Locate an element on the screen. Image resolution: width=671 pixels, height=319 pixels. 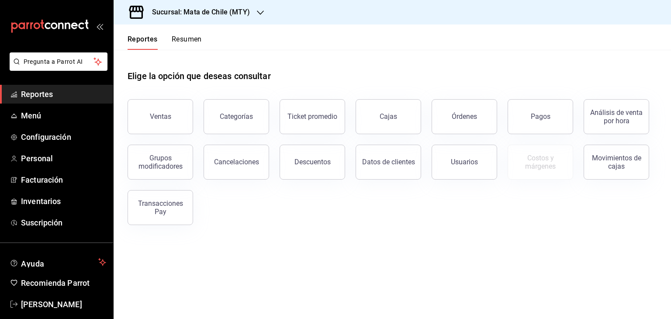
button: Cancelaciones is located at coordinates (236, 162).